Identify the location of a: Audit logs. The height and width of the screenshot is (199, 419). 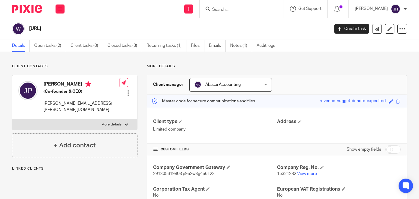
(268, 46).